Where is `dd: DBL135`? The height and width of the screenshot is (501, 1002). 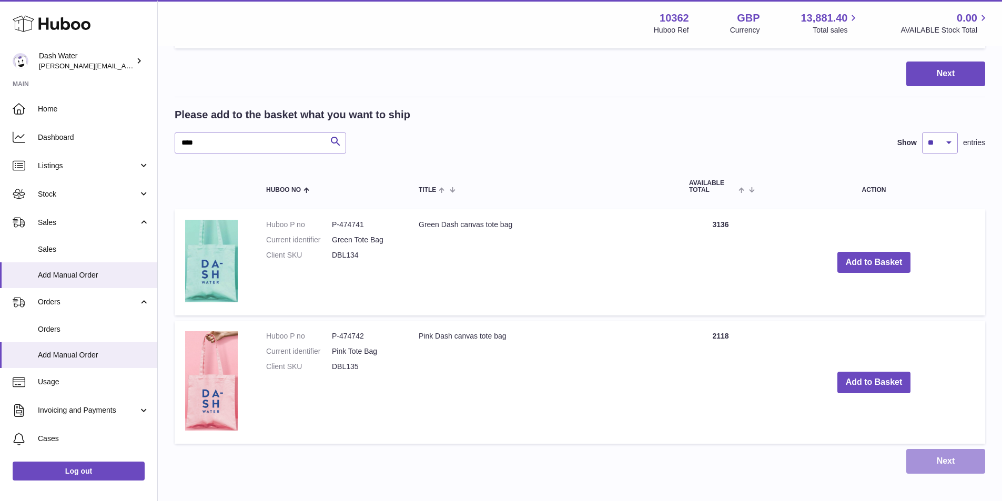
dd: DBL135 is located at coordinates (364, 367).